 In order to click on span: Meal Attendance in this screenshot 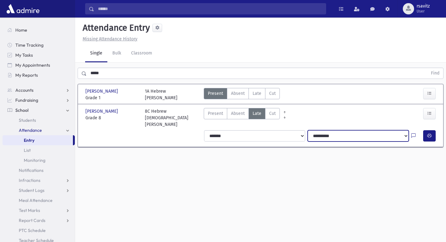, I will do `click(36, 200)`.